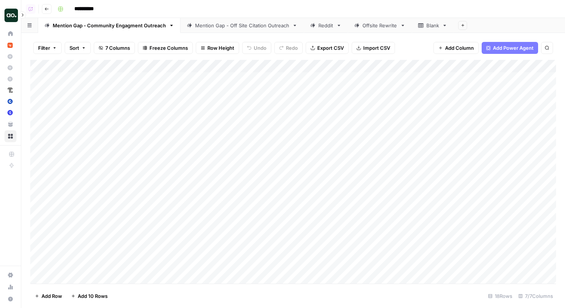 This screenshot has width=565, height=308. I want to click on span: Import CSV, so click(377, 48).